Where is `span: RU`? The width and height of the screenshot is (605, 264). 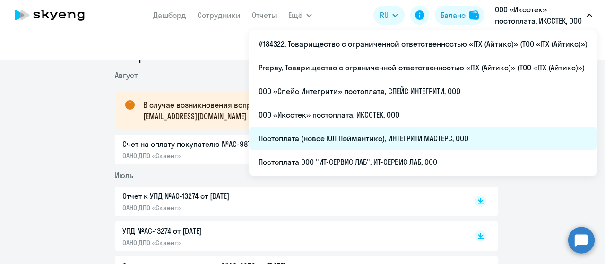
span: RU is located at coordinates (385, 15).